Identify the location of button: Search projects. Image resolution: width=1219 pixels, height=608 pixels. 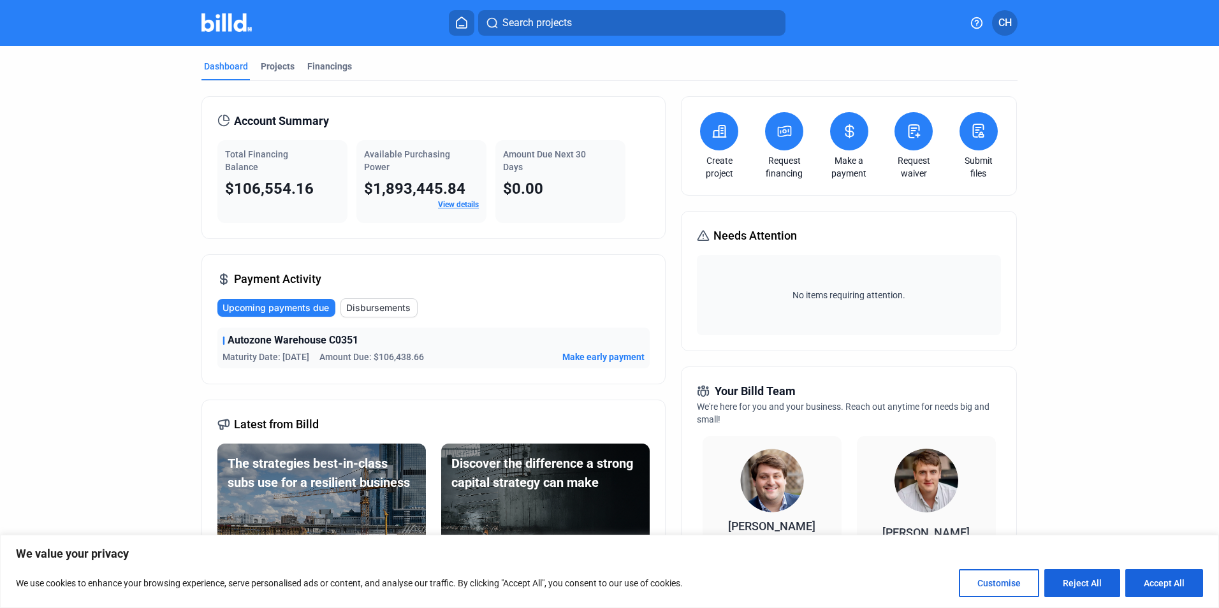
(632, 23).